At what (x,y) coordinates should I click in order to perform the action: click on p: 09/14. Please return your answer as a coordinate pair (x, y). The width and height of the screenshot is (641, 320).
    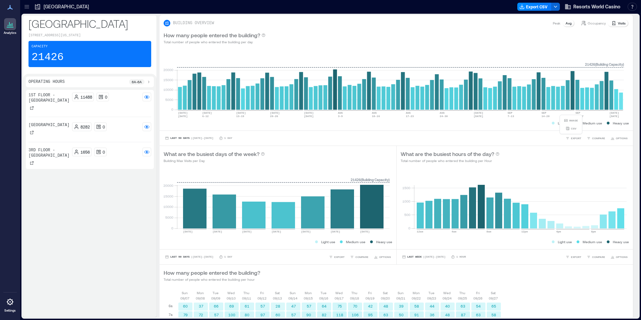
    Looking at the image, I should click on (293, 298).